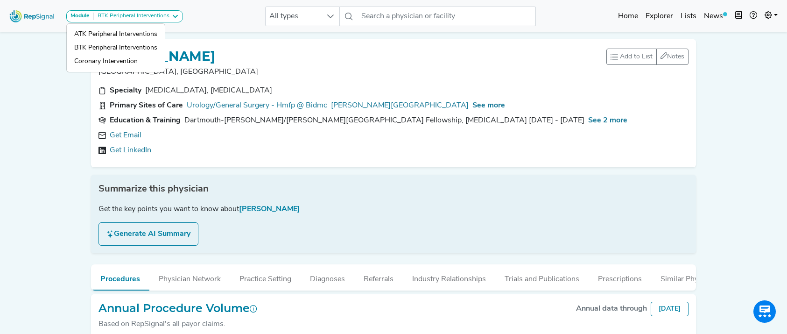 Image resolution: width=787 pixels, height=334 pixels. I want to click on button: Diagnoses, so click(327, 277).